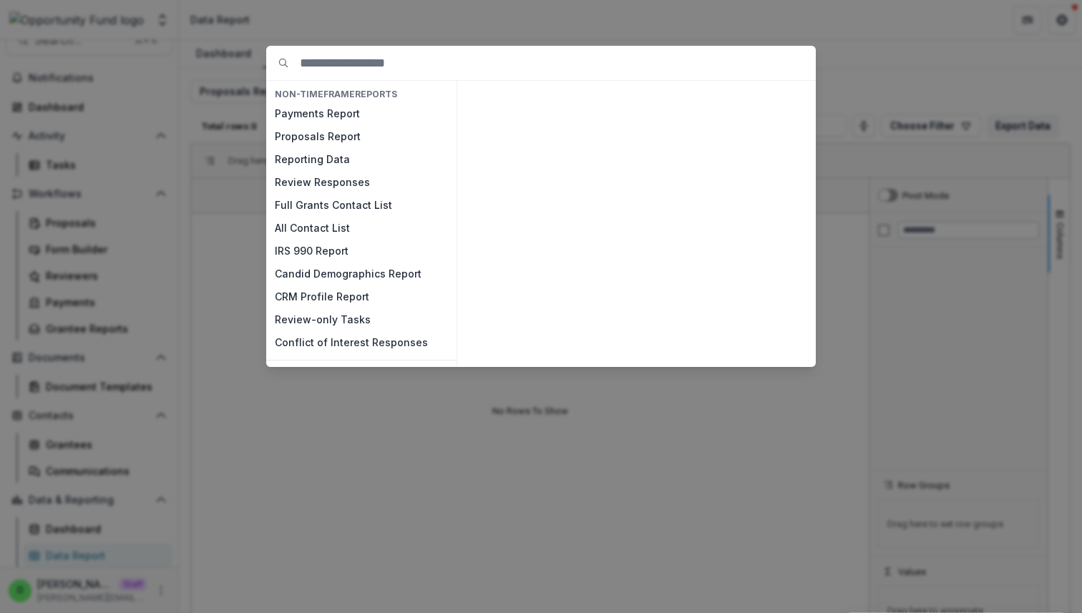 This screenshot has height=613, width=1082. Describe the element at coordinates (361, 228) in the screenshot. I see `button: All Contact List` at that location.